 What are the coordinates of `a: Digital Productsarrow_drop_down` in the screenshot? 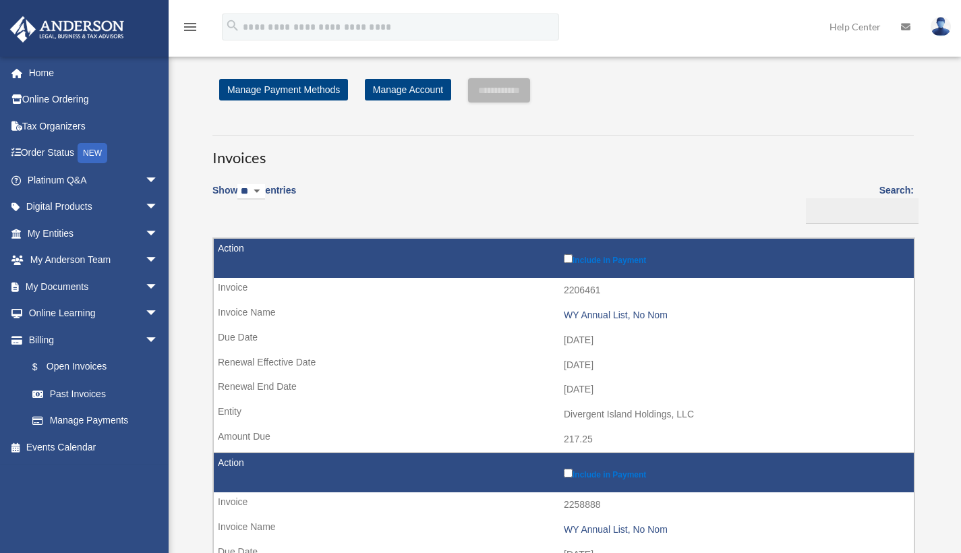 It's located at (94, 207).